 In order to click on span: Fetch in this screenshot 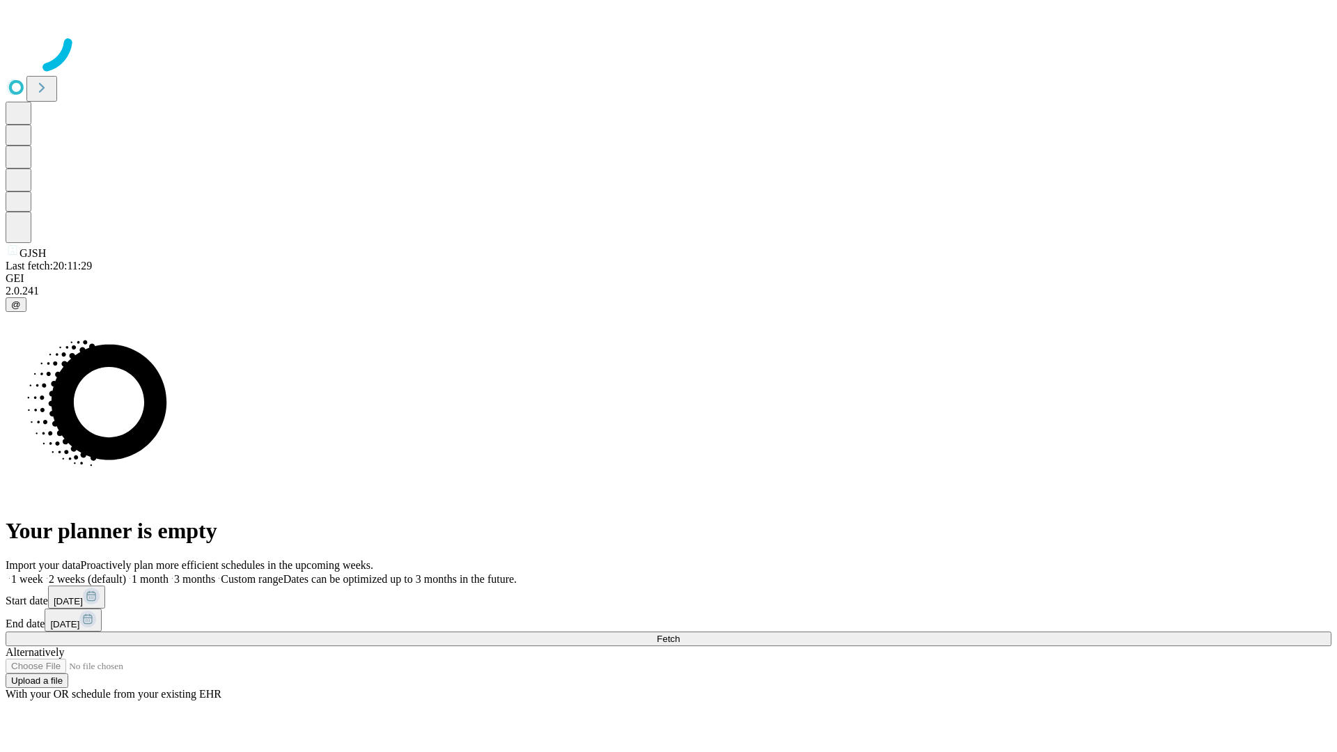, I will do `click(668, 639)`.